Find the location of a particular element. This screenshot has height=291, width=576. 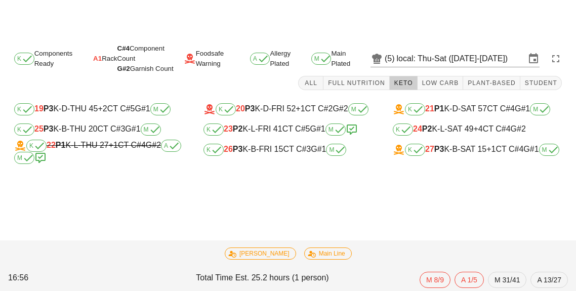

span: 22 is located at coordinates (51, 145).